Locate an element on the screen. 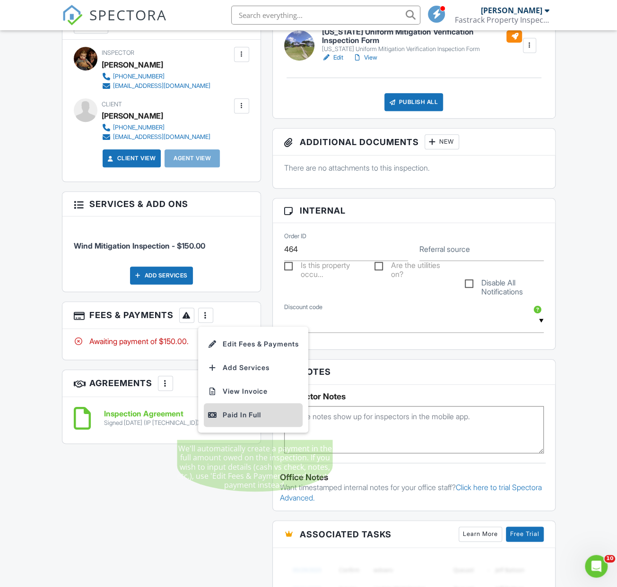  p: Want timestamped internal notes for your office staff? is located at coordinates (414, 493).